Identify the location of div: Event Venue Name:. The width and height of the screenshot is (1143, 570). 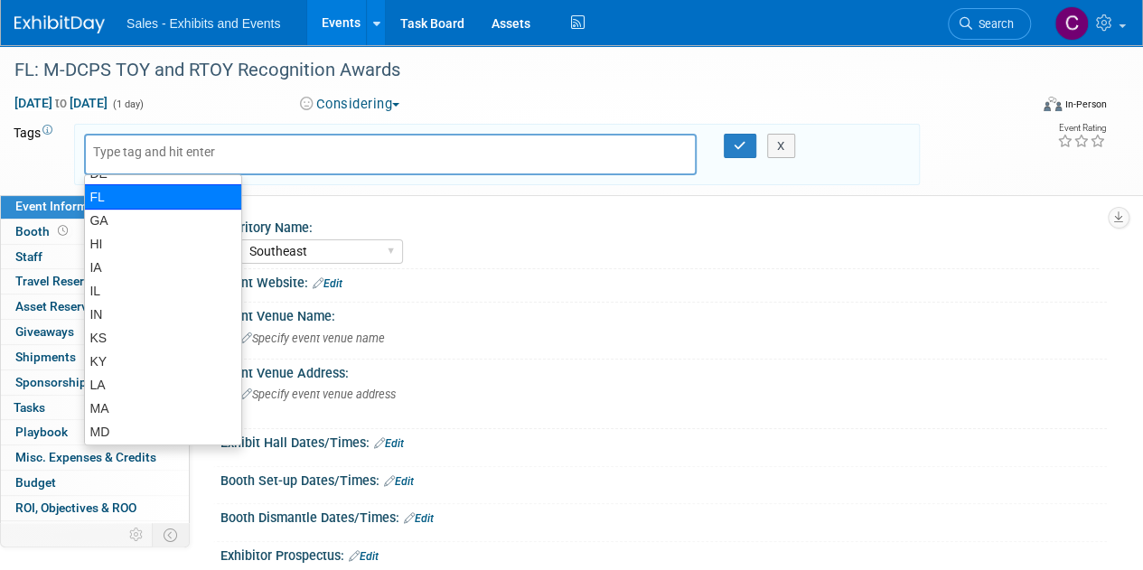
(663, 313).